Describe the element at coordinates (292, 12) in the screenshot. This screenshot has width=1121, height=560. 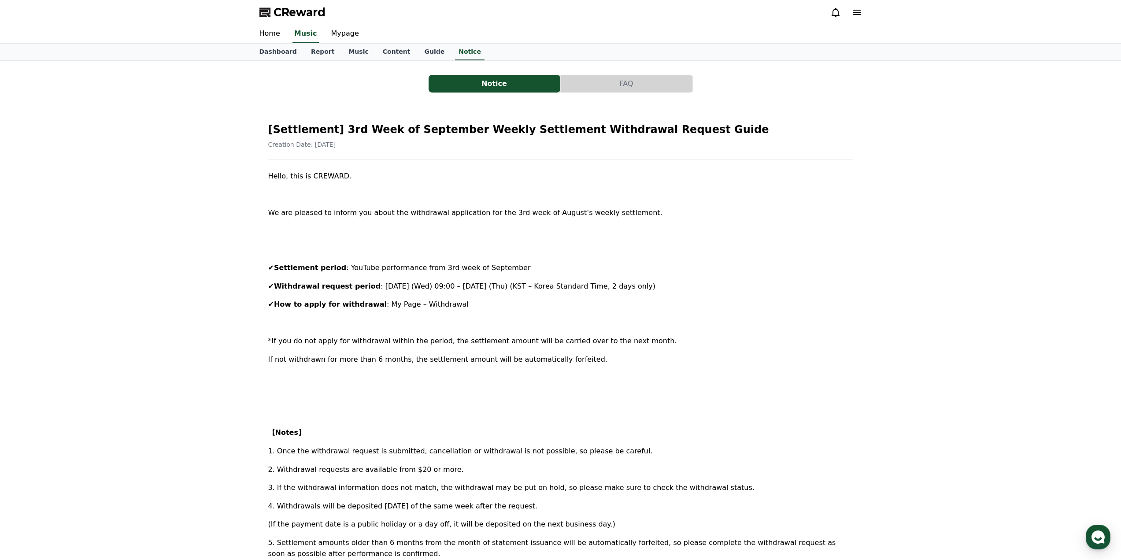
I see `a: CReward` at that location.